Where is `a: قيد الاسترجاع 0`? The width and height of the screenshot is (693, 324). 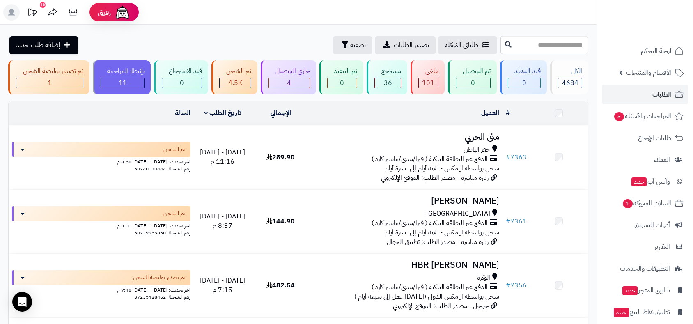 a: قيد الاسترجاع 0 is located at coordinates (181, 77).